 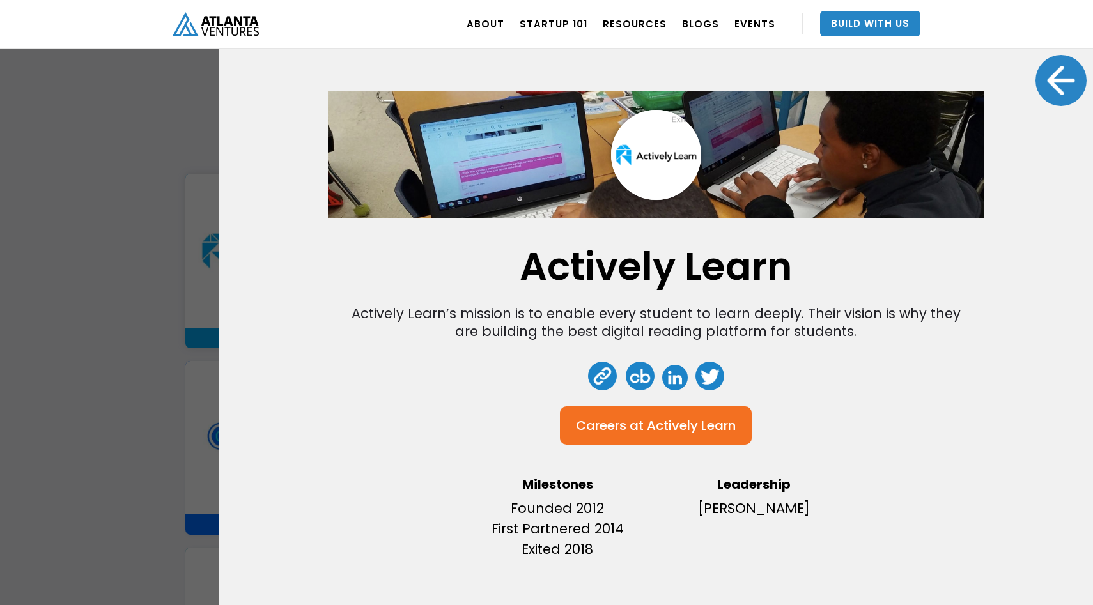 What do you see at coordinates (634, 24) in the screenshot?
I see `a: RESOURCES` at bounding box center [634, 24].